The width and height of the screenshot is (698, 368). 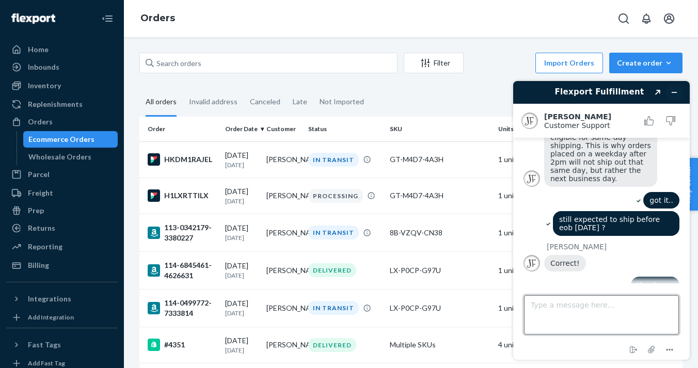 What do you see at coordinates (62, 174) in the screenshot?
I see `a: Parcel` at bounding box center [62, 174].